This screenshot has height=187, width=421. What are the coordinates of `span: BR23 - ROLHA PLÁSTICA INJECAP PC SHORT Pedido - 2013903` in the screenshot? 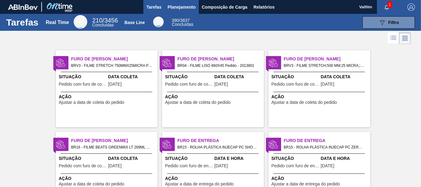 It's located at (218, 147).